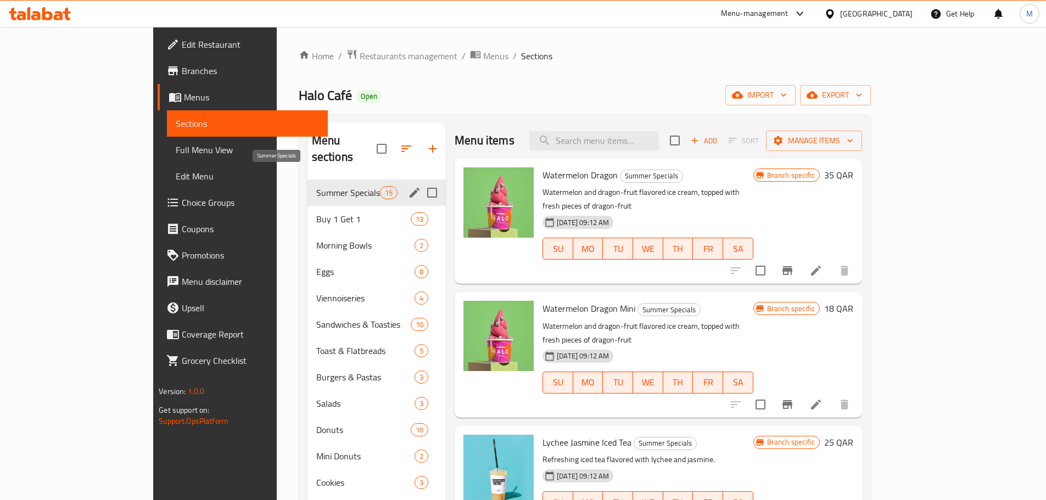  What do you see at coordinates (250, 282) in the screenshot?
I see `span: Menu disclaimer` at bounding box center [250, 282].